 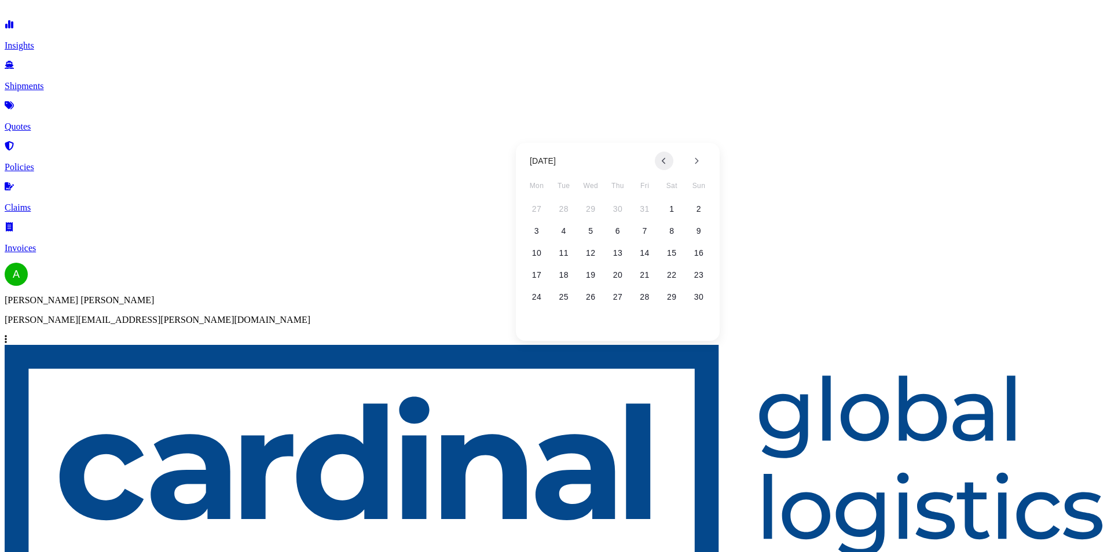 What do you see at coordinates (591, 186) in the screenshot?
I see `span: Wednesday` at bounding box center [591, 186].